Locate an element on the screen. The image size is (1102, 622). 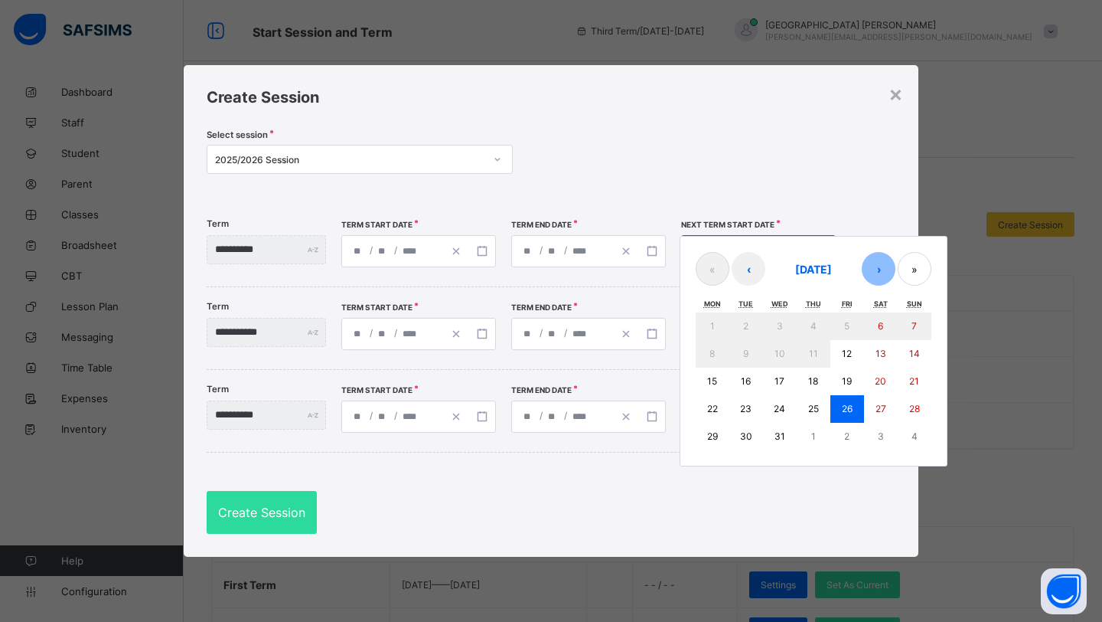
abbr: 4 January 2026 is located at coordinates (915, 436).